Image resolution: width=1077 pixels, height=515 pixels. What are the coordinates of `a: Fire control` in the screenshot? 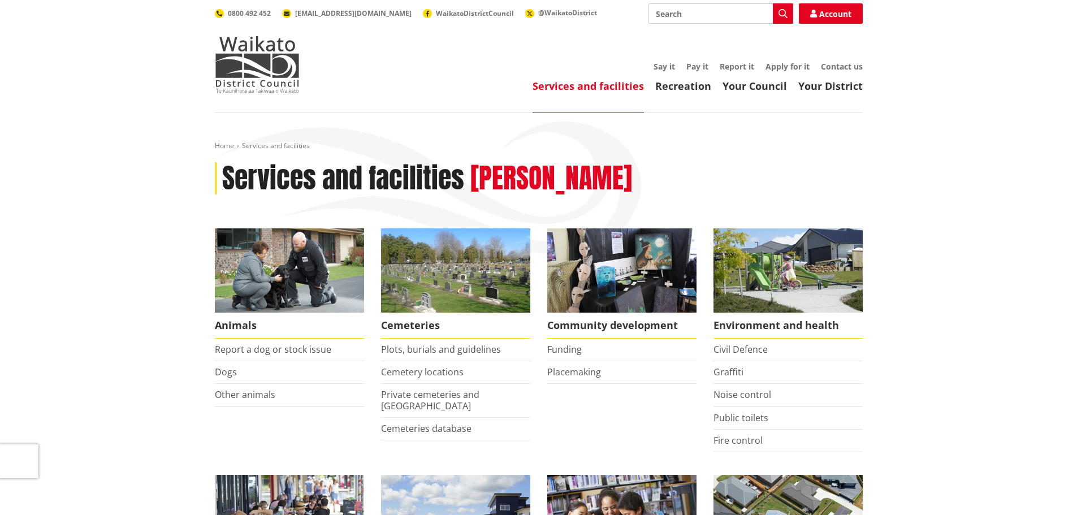 It's located at (738, 440).